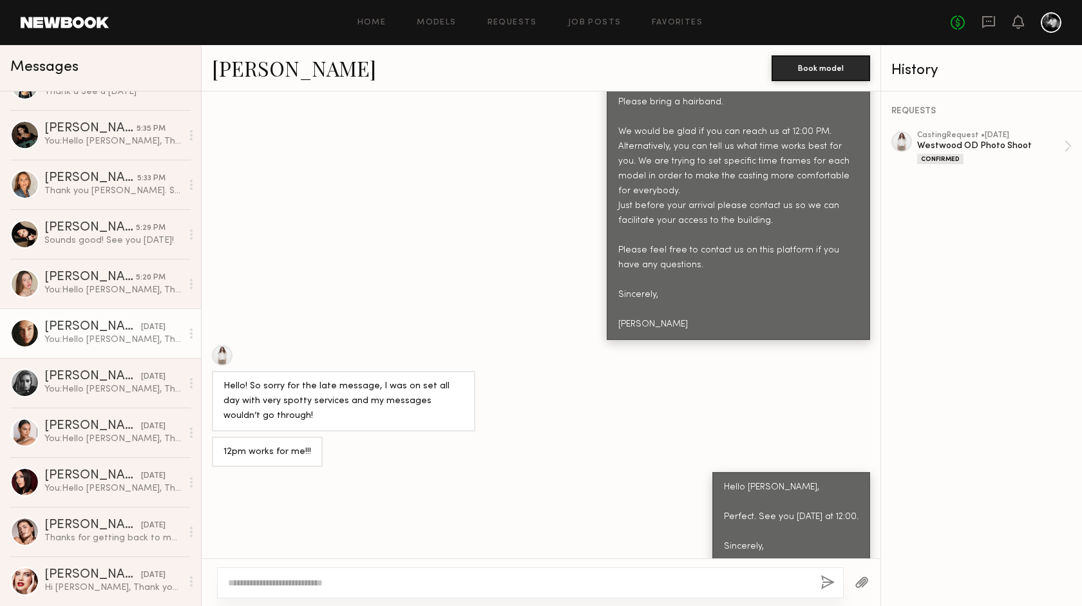 This screenshot has height=606, width=1082. Describe the element at coordinates (113, 538) in the screenshot. I see `div: Thanks for getting back to me! Sounds great. Please let me know xx` at that location.